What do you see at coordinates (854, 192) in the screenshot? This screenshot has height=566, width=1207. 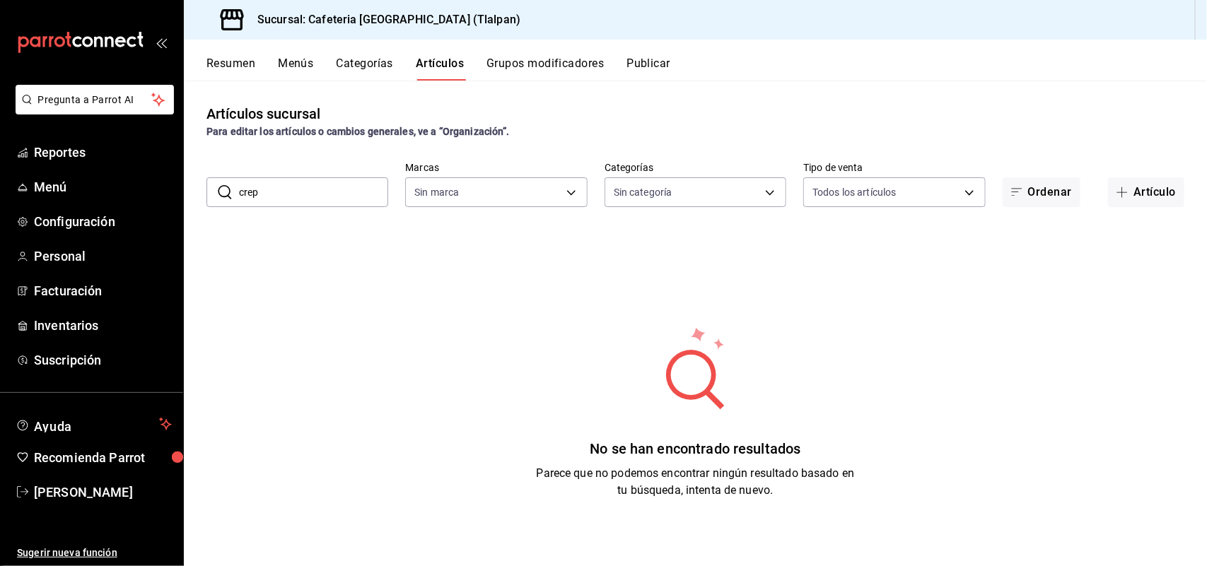 I see `span: Todos los artículos` at bounding box center [854, 192].